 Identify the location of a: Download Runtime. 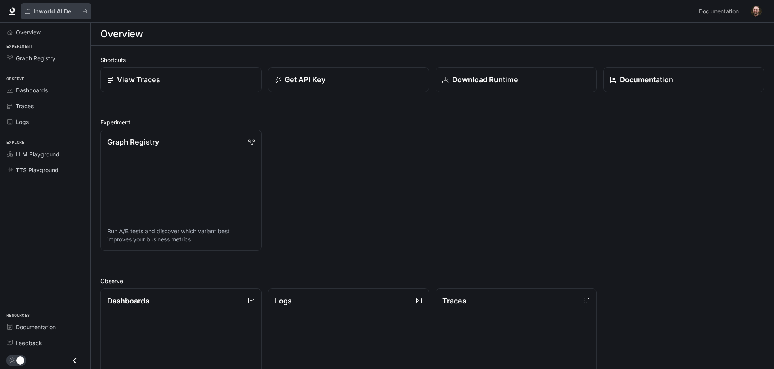
(516, 79).